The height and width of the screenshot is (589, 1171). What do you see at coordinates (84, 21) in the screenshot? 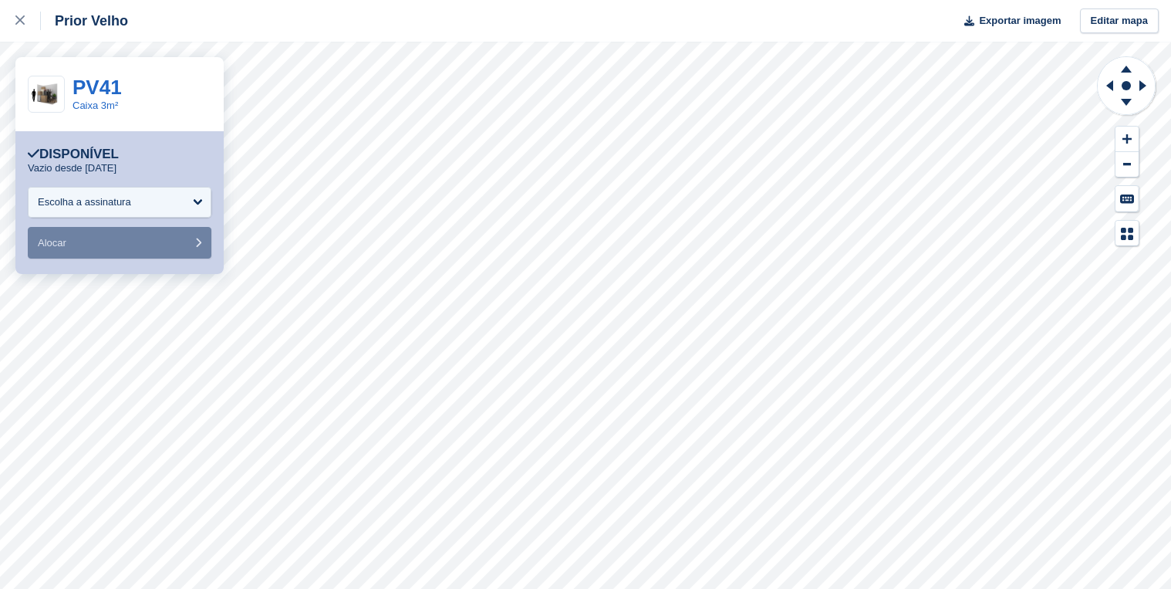
I see `div: Prior Velho` at bounding box center [84, 21].